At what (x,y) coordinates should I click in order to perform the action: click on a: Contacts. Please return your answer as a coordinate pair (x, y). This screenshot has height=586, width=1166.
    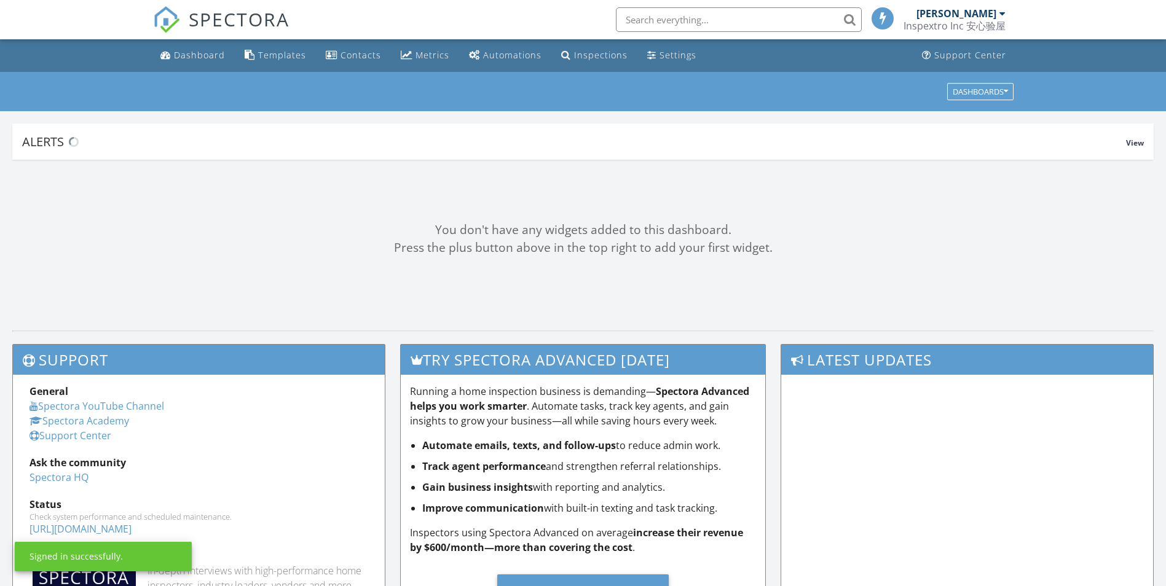
    Looking at the image, I should click on (353, 55).